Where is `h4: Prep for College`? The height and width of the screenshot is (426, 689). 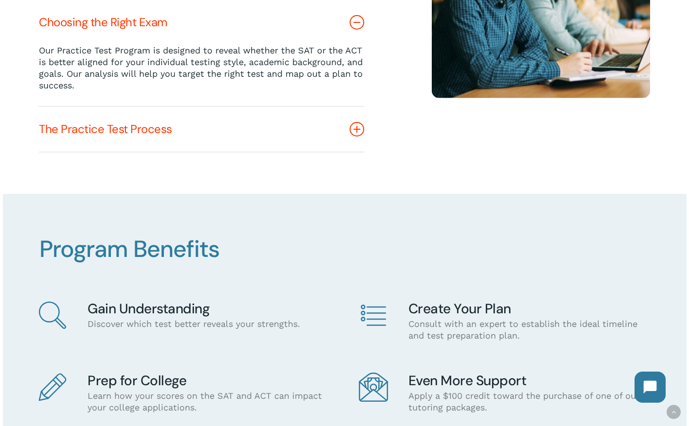 h4: Prep for College is located at coordinates (207, 381).